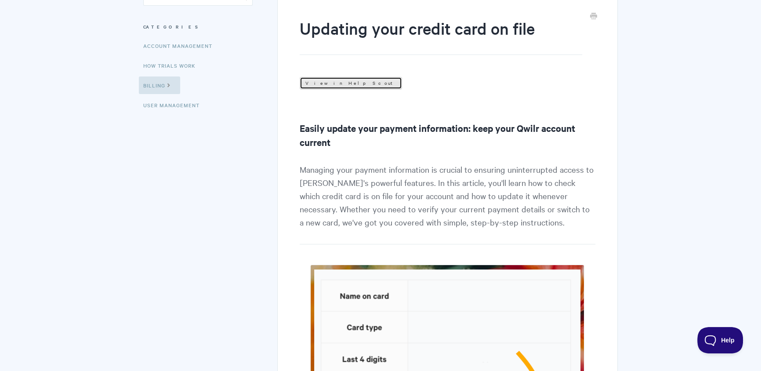  I want to click on h2: Easily update your payment information: keep your Qwilr account current, so click(447, 135).